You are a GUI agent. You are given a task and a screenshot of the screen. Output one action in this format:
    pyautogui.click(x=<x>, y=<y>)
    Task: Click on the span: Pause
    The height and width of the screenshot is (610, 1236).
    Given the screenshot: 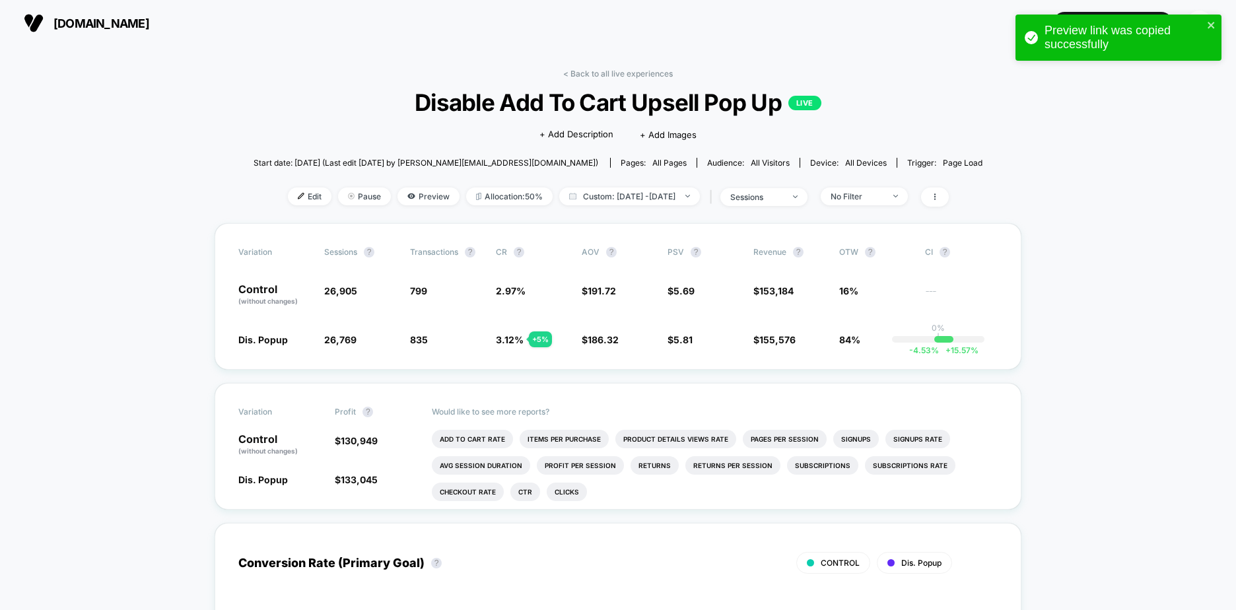 What is the action you would take?
    pyautogui.click(x=364, y=196)
    